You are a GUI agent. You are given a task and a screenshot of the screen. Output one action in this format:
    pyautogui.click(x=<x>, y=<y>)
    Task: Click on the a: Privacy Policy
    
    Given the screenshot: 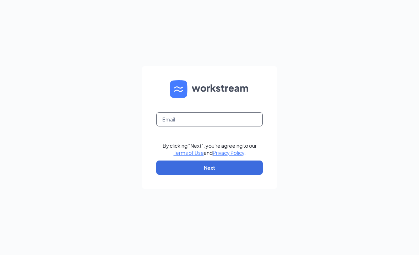 What is the action you would take?
    pyautogui.click(x=228, y=153)
    